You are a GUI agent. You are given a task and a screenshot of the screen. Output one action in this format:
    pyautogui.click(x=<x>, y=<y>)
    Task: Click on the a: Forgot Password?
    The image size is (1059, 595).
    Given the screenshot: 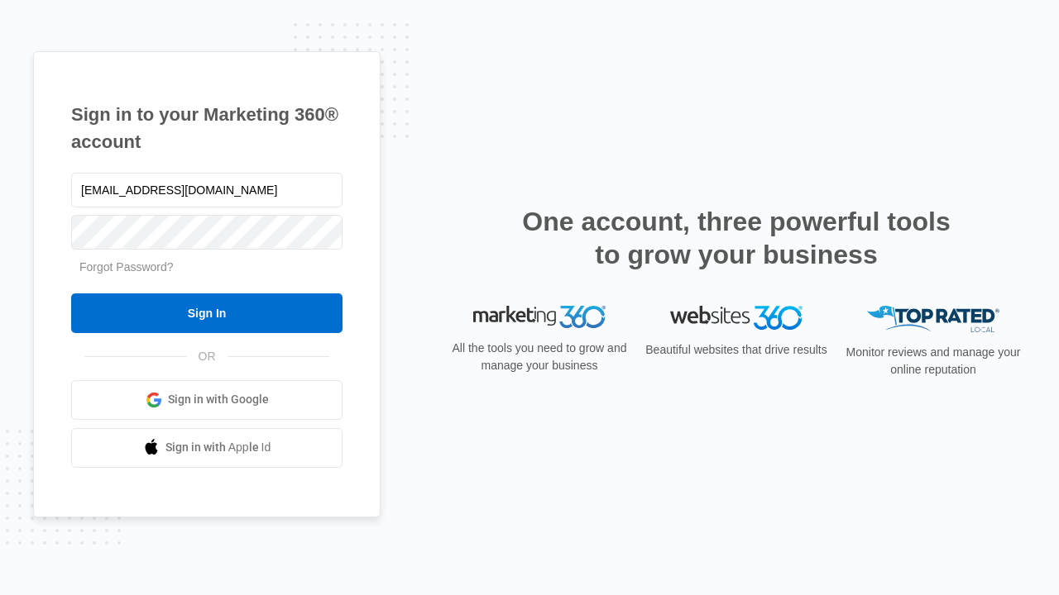 What is the action you would take?
    pyautogui.click(x=127, y=267)
    